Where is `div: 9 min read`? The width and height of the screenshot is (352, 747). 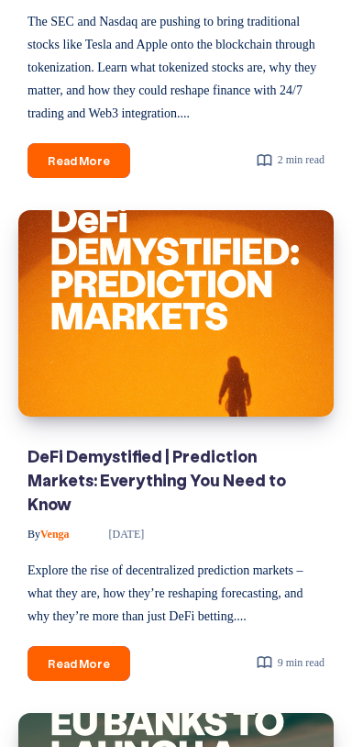 div: 9 min read is located at coordinates (290, 664).